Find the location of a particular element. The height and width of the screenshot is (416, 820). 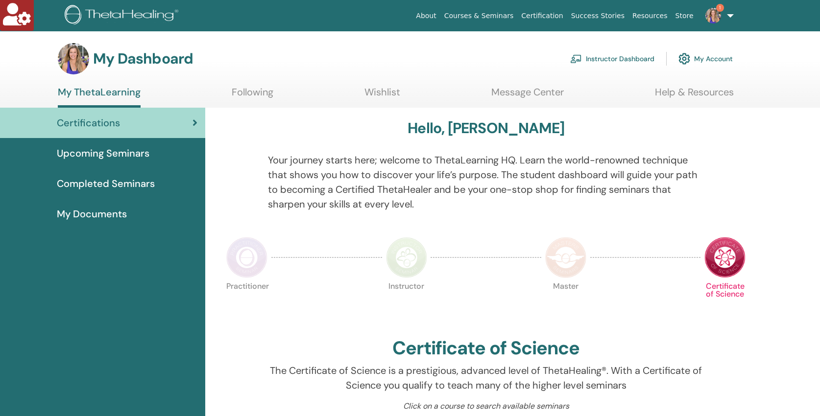

p: Your journey starts here; welcome to ThetaLearning HQ. Learn the world-renowned technique that sh... is located at coordinates (486, 182).